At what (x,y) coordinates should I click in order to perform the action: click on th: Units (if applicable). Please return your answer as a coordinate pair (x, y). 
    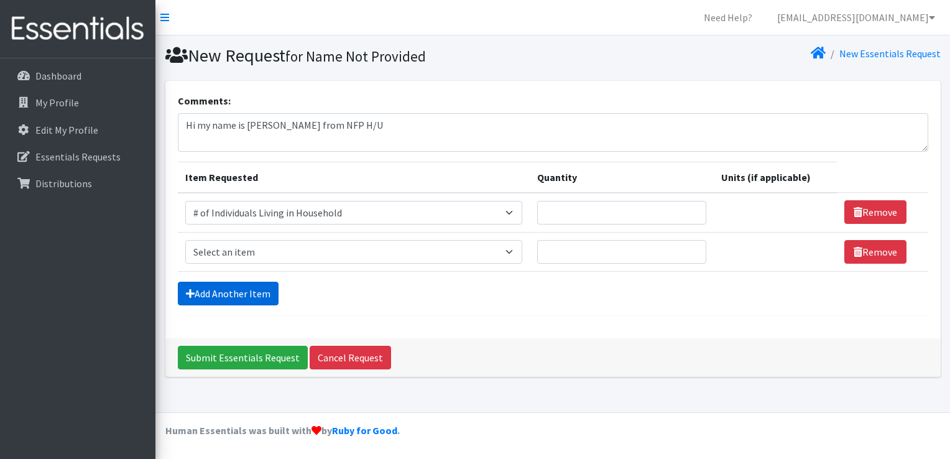
    Looking at the image, I should click on (775, 177).